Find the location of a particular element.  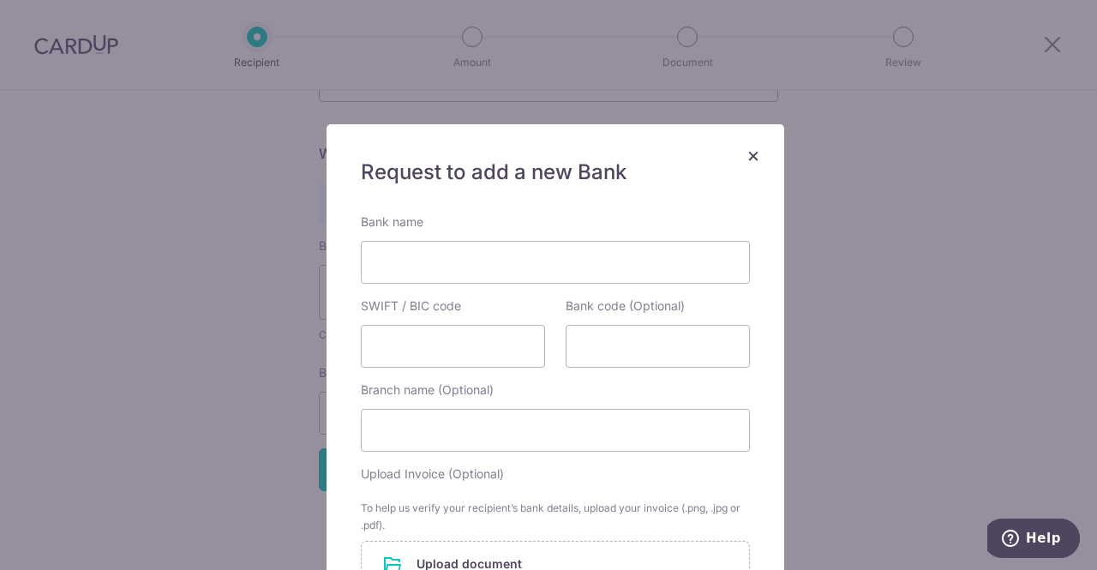

div: To help us verify your recipient’s bank details, upload your invoice (.png, .jpg or .pdf). is located at coordinates (555, 517).